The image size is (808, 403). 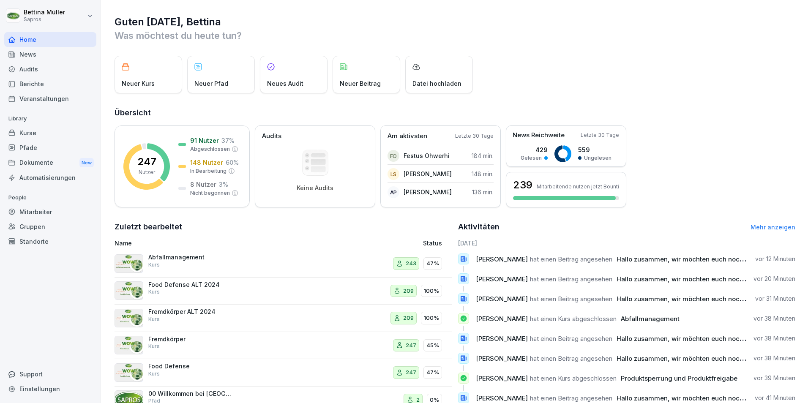 What do you see at coordinates (50, 389) in the screenshot?
I see `div: Einstellungen` at bounding box center [50, 389].